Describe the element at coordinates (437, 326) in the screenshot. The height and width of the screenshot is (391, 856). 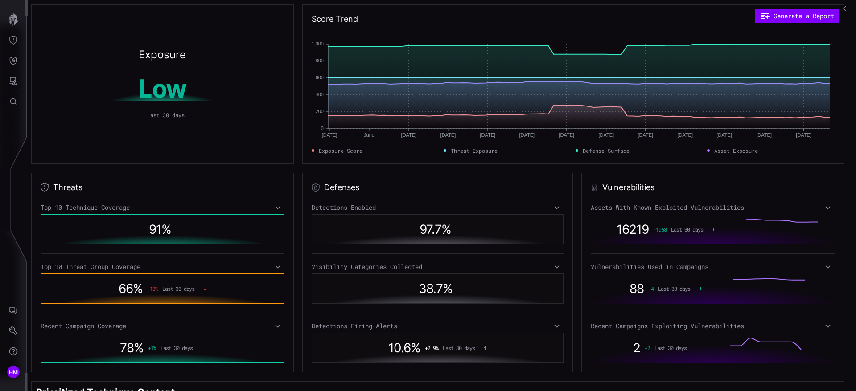
I see `div: Detections Firing Alerts` at that location.